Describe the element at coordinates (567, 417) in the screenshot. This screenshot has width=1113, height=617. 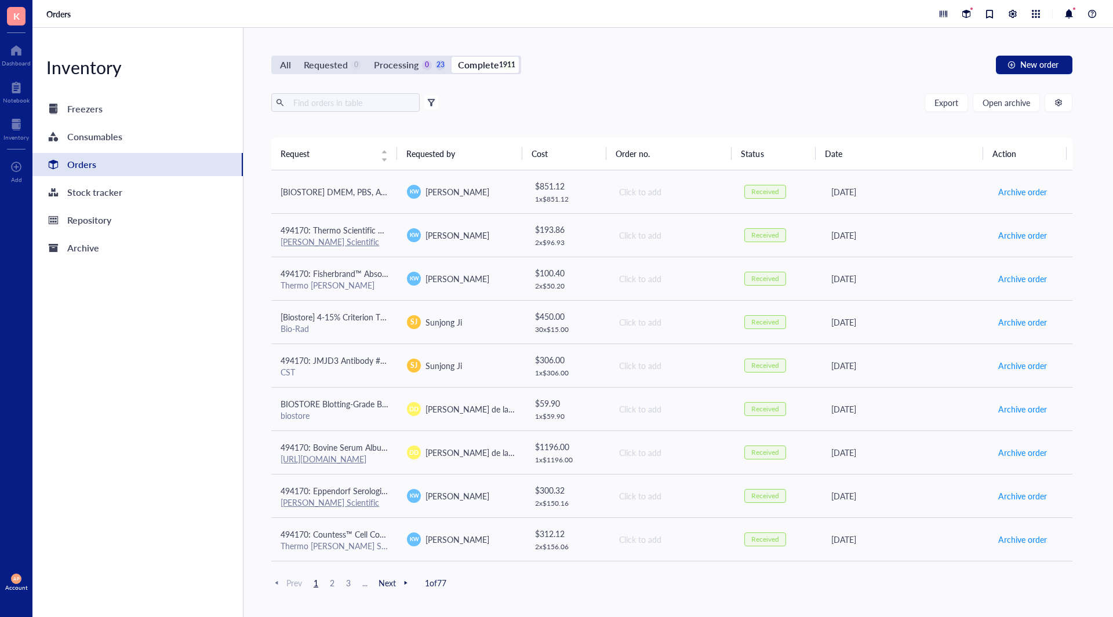
I see `div: 1 x $ 59.90` at that location.